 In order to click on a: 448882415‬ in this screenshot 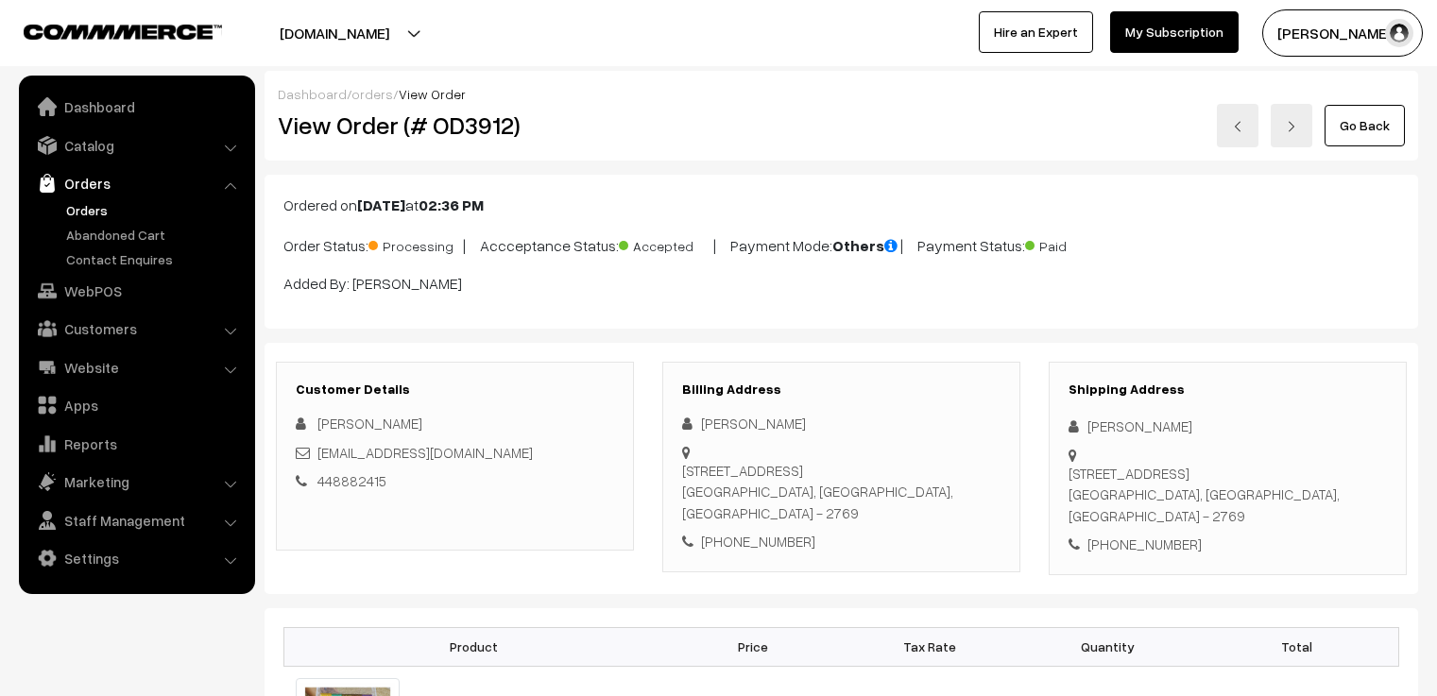, I will do `click(351, 481)`.